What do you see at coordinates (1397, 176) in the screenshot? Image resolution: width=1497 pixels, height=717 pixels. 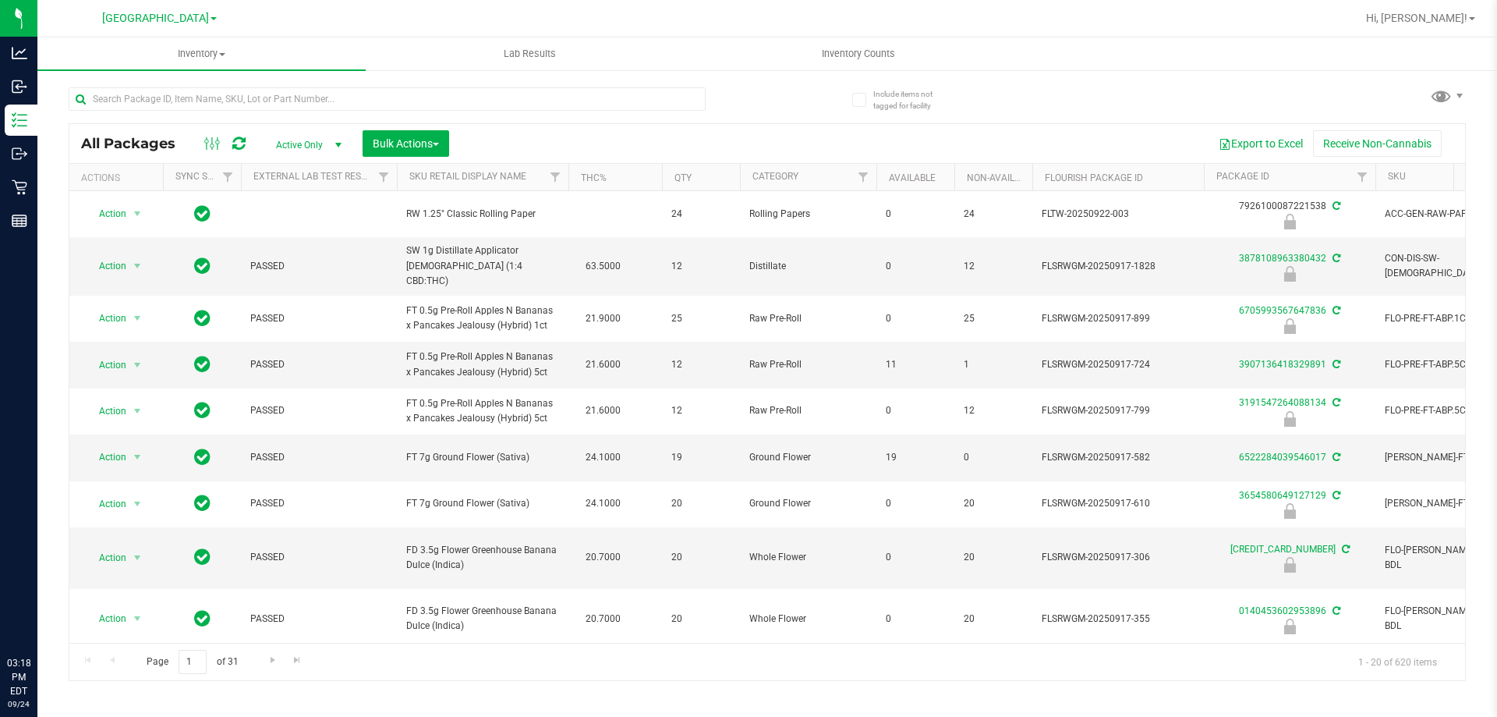 I see `a: SKU` at bounding box center [1397, 176].